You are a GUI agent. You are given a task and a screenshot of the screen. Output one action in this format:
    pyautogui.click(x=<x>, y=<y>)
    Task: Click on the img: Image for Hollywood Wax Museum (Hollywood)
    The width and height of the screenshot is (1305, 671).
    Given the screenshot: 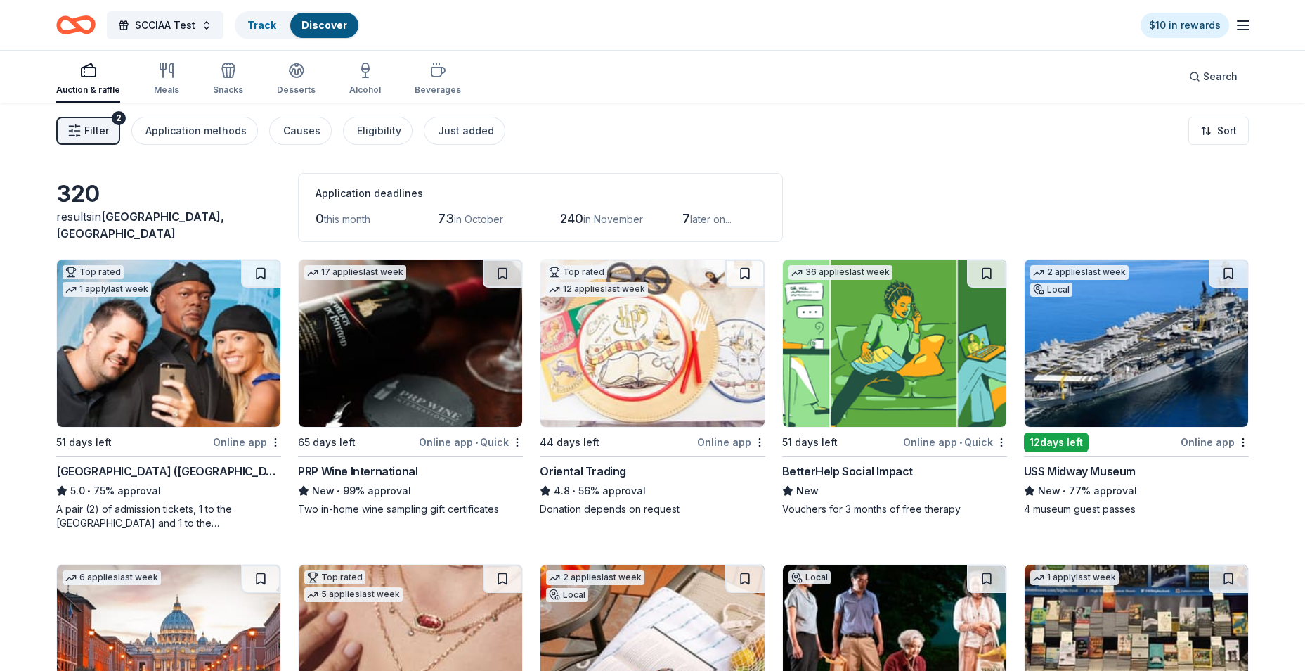 What is the action you would take?
    pyautogui.click(x=169, y=343)
    